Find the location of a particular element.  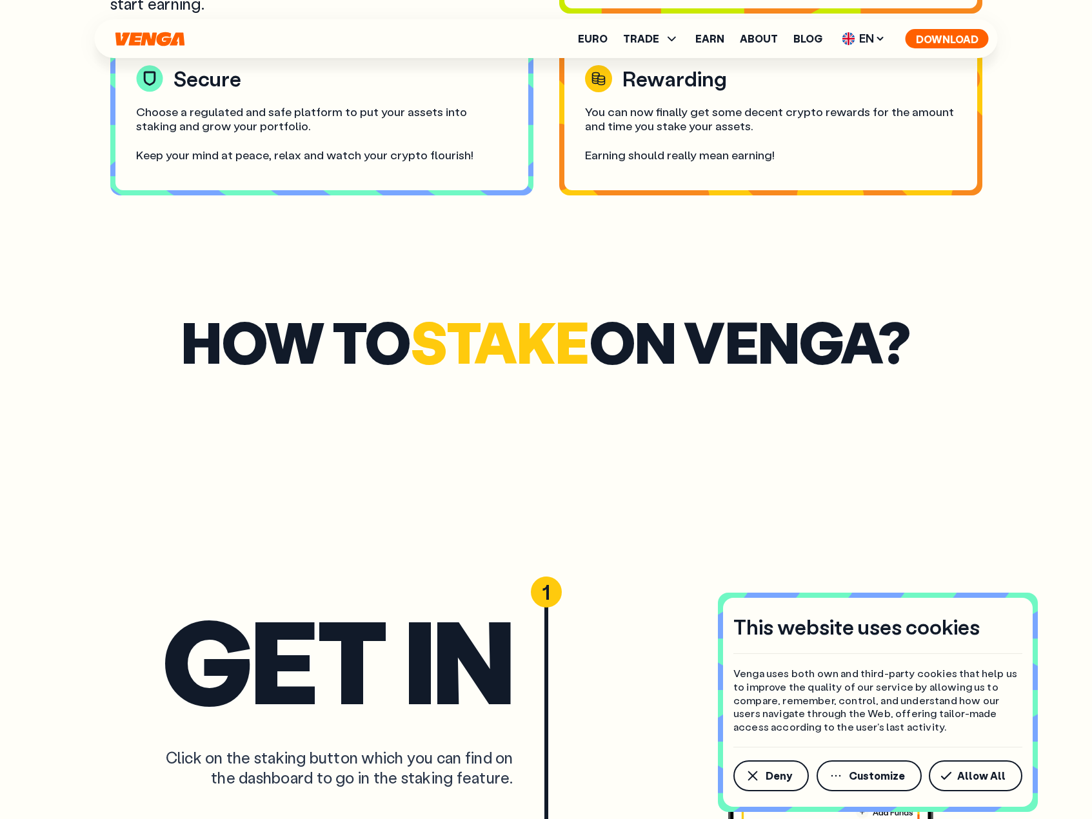

p: Venga uses both own and third-party cookies that help us to improve the quality of our service by... is located at coordinates (878, 701).